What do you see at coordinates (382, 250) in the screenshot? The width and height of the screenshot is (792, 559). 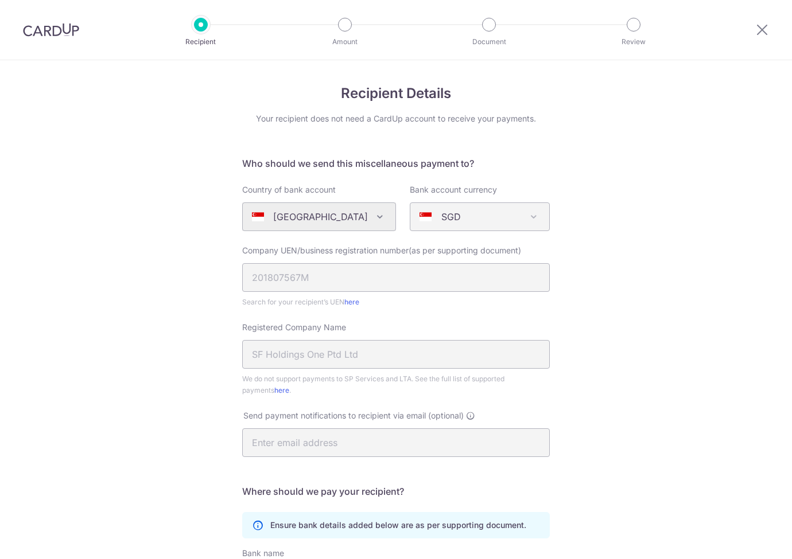 I see `span: Company UEN/business registration number(as per supporting document)` at bounding box center [382, 250].